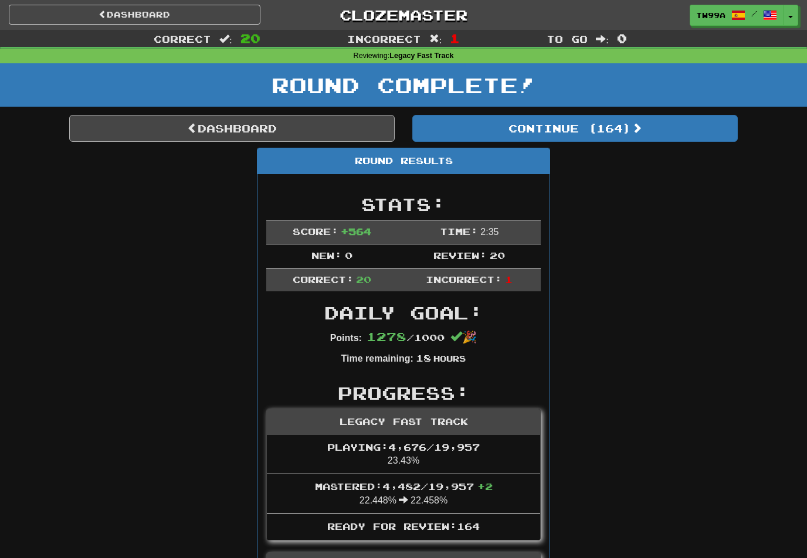 Image resolution: width=807 pixels, height=558 pixels. Describe the element at coordinates (423, 358) in the screenshot. I see `span: 18` at that location.